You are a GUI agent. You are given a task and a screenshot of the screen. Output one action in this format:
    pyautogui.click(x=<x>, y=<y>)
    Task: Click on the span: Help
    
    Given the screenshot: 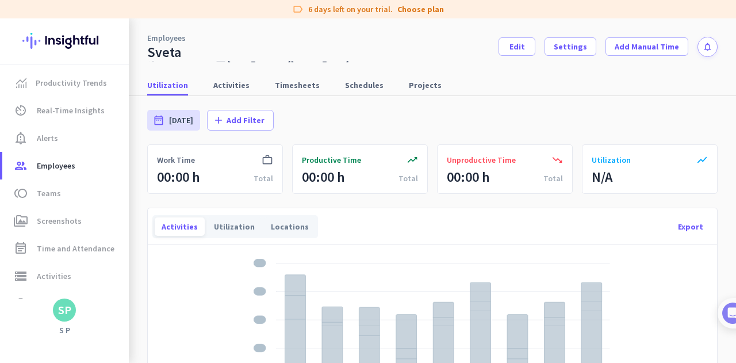 What is the action you would take?
    pyautogui.click(x=144, y=315)
    